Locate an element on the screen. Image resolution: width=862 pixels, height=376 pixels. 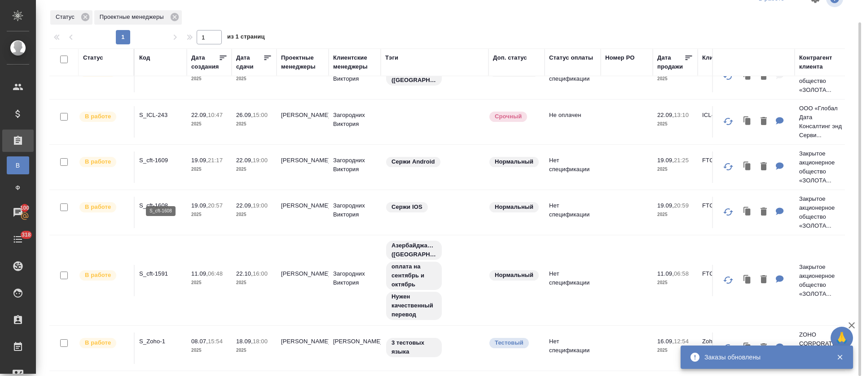
button: Для КМ: Переговоры с клиентом ведет БД: 9.09 Клиент вернулся с ответом что данный заказ будет опл... is located at coordinates (779, 348).